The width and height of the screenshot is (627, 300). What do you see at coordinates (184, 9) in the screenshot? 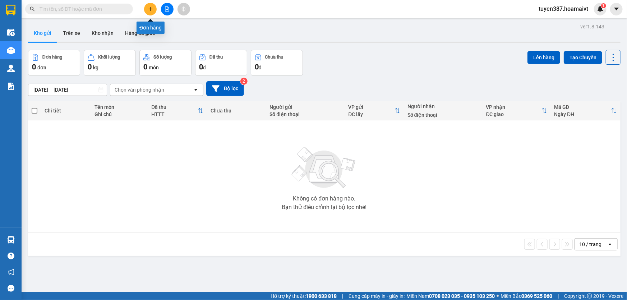
I see `span: aim` at bounding box center [184, 9].